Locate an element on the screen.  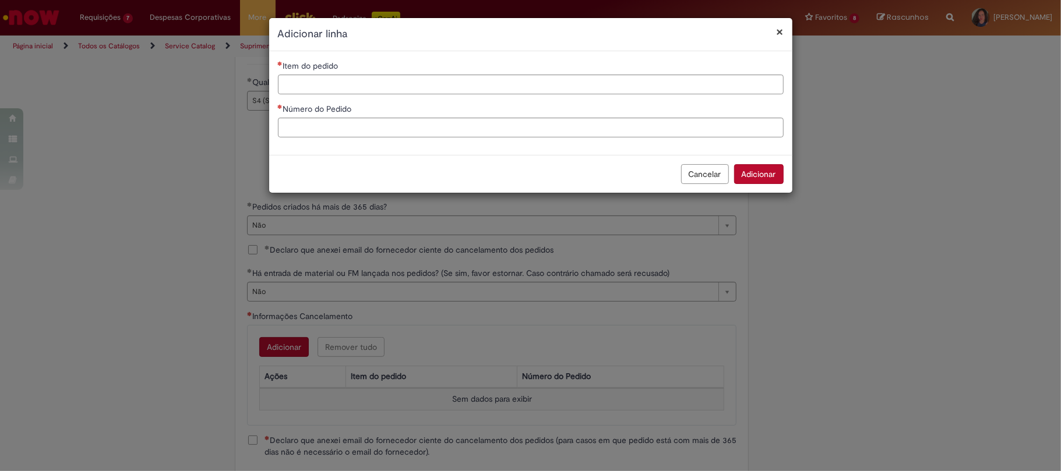
span: Número do Pedido is located at coordinates (319, 109).